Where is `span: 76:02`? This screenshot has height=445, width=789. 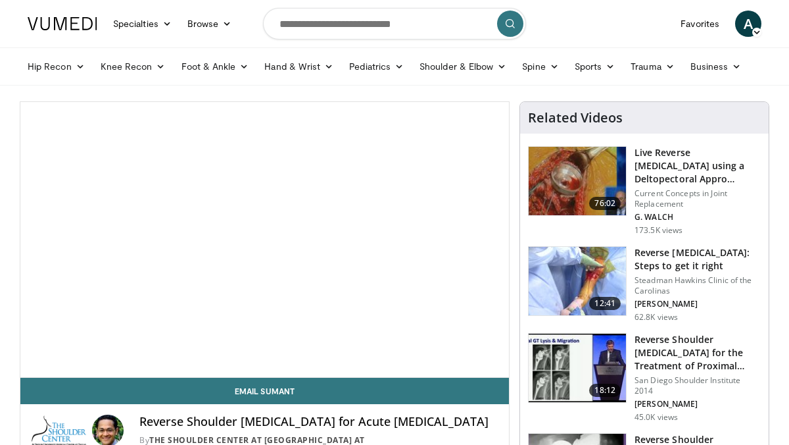
span: 76:02 is located at coordinates (605, 203).